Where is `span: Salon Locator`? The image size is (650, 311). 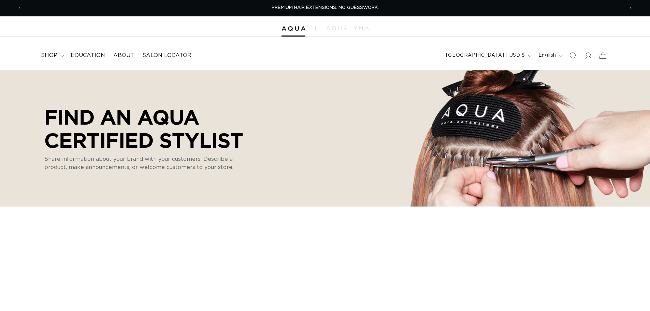 span: Salon Locator is located at coordinates (167, 55).